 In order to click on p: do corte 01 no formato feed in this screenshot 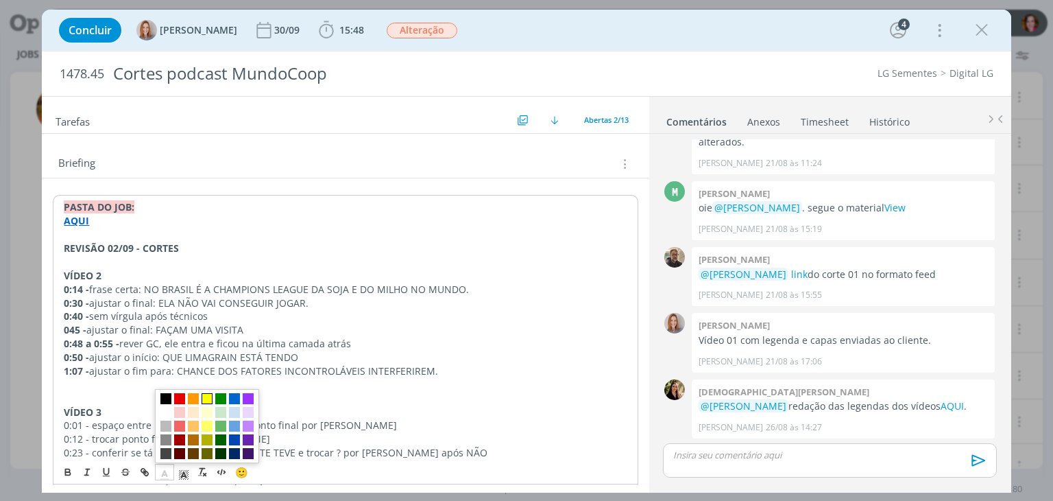, I will do `click(844, 274)`.